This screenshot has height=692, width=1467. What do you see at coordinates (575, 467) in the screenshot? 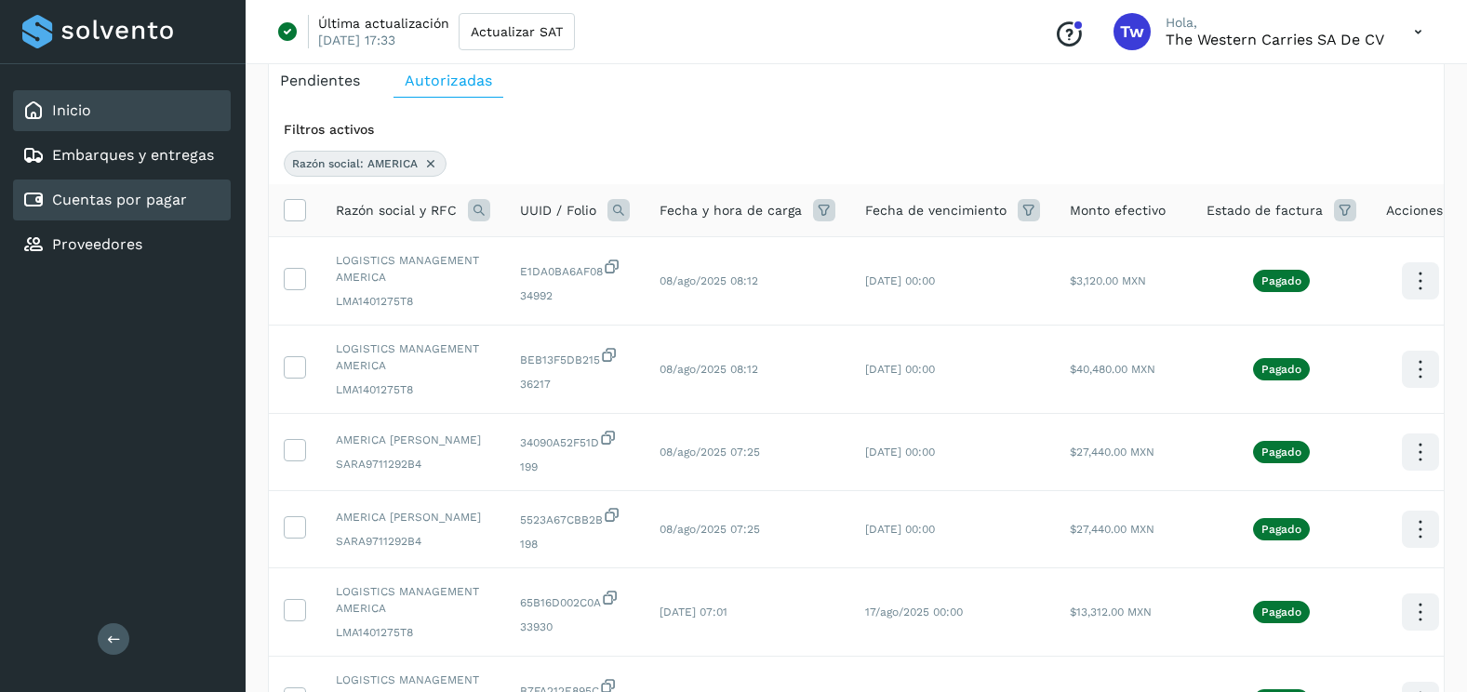
I see `span: 199` at bounding box center [575, 467].